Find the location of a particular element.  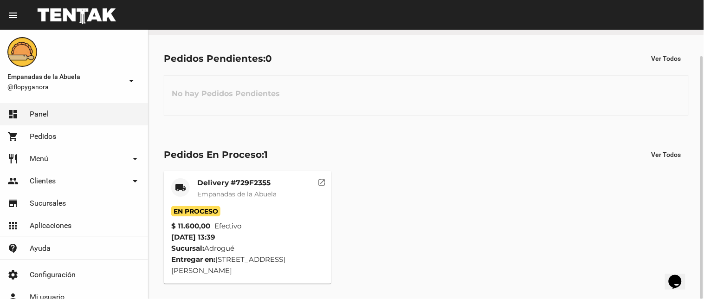

strong: Entregar en: is located at coordinates (193, 259).